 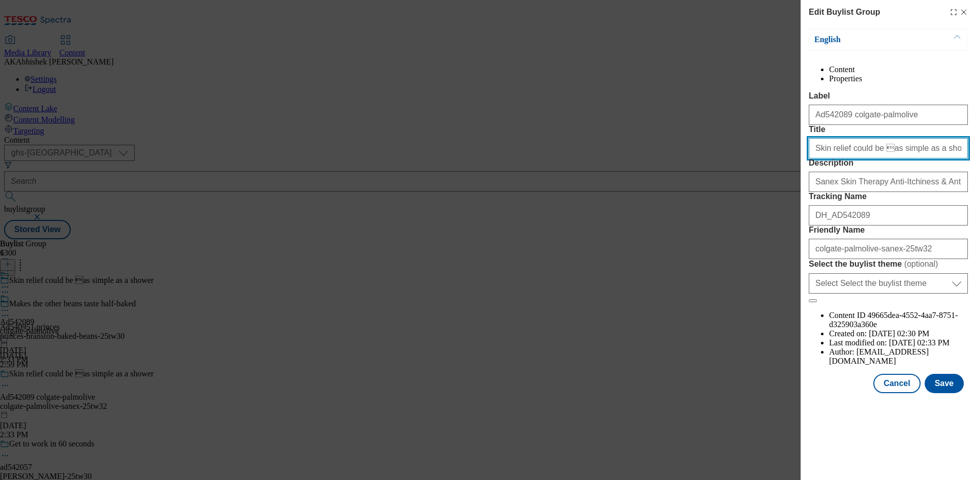 I want to click on button: Save, so click(x=944, y=384).